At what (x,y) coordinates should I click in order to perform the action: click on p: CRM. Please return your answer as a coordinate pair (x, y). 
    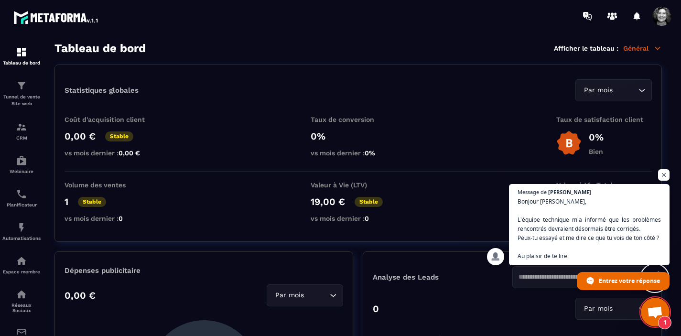
    Looking at the image, I should click on (21, 138).